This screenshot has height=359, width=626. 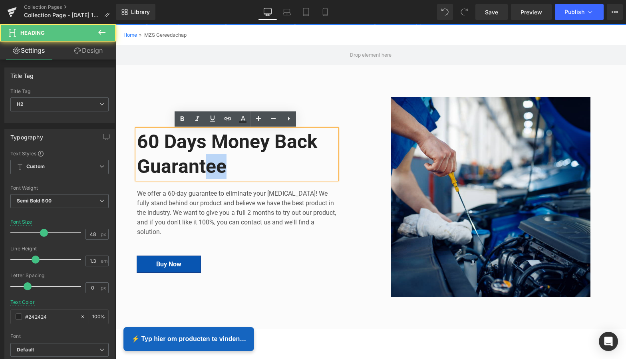 I want to click on a: Mobile, so click(x=325, y=12).